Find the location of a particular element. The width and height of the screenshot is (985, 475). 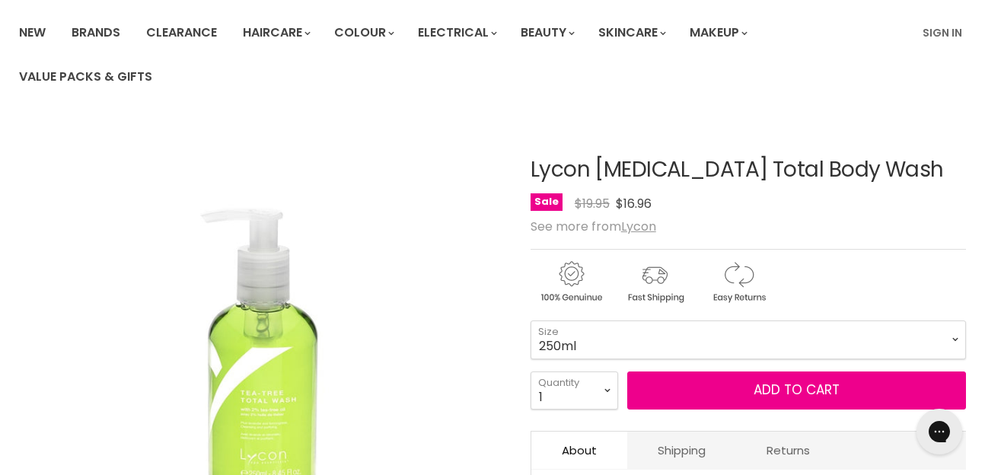

img: shipping.gif is located at coordinates (655, 282).